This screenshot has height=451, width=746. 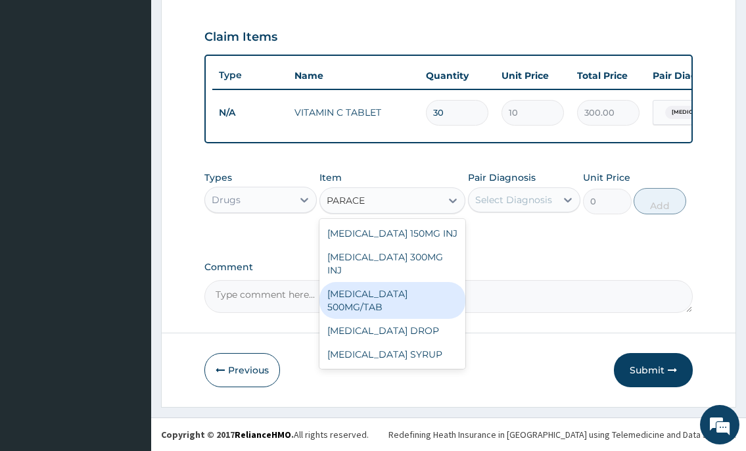 I want to click on button: Submit, so click(x=654, y=370).